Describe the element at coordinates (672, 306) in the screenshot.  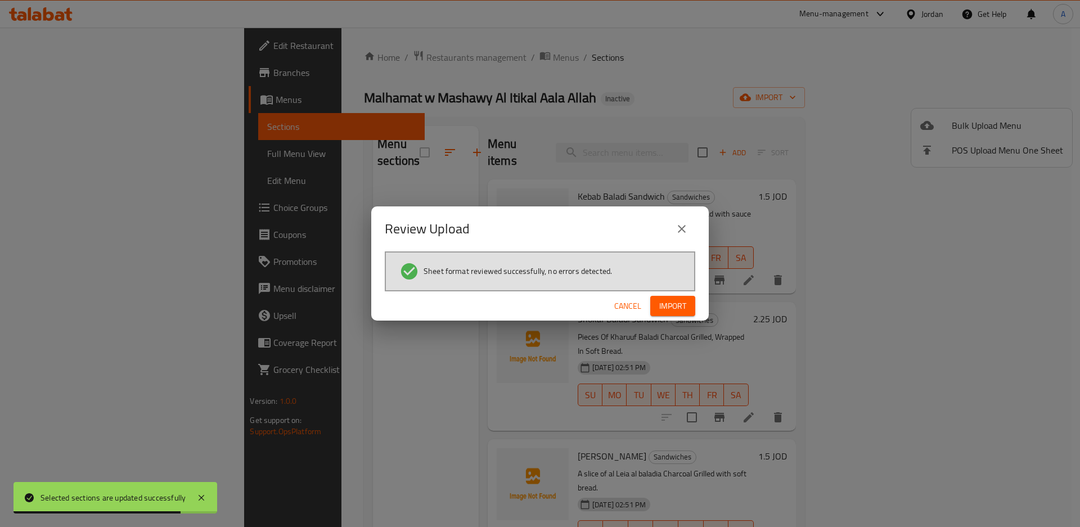
I see `button: Import` at that location.